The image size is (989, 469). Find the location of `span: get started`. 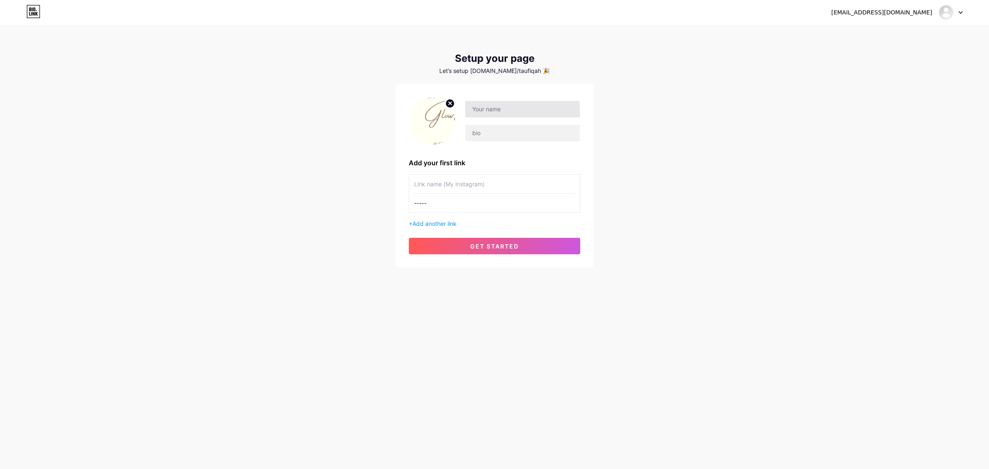

span: get started is located at coordinates (495, 246).